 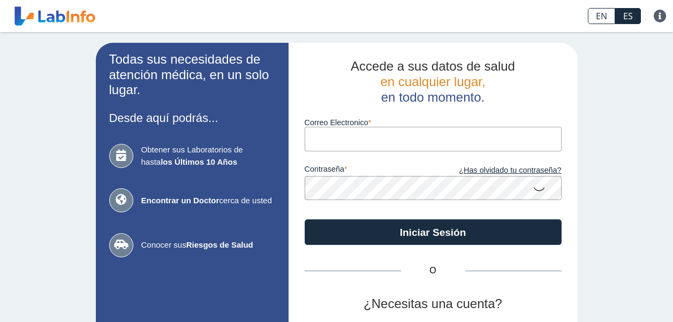 I want to click on b: Riesgos de Salud, so click(x=220, y=245).